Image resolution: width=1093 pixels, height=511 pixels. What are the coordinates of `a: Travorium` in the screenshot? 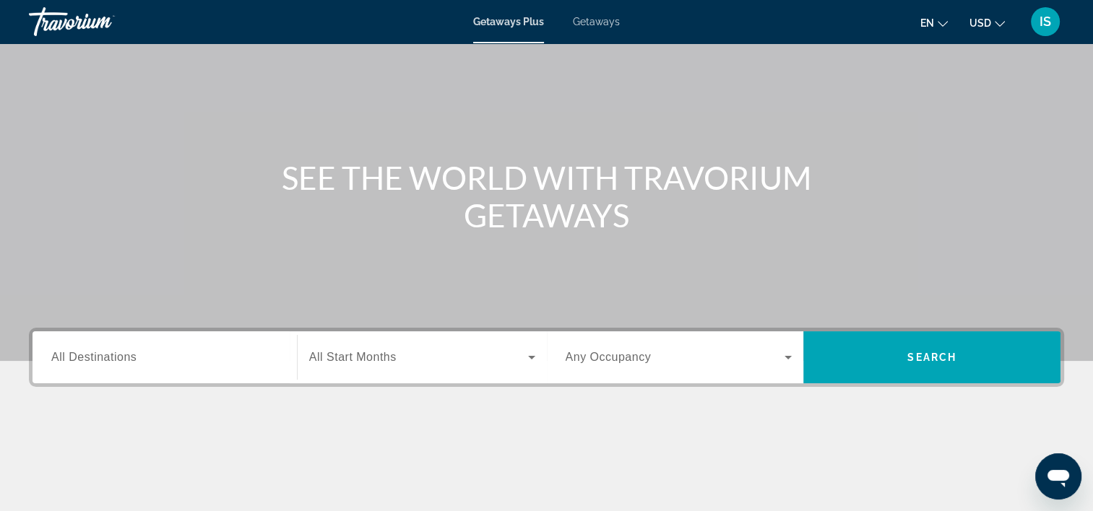 It's located at (101, 22).